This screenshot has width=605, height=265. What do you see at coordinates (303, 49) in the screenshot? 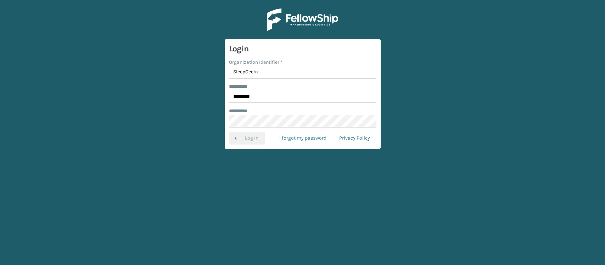
I see `h3: Login` at bounding box center [303, 49].